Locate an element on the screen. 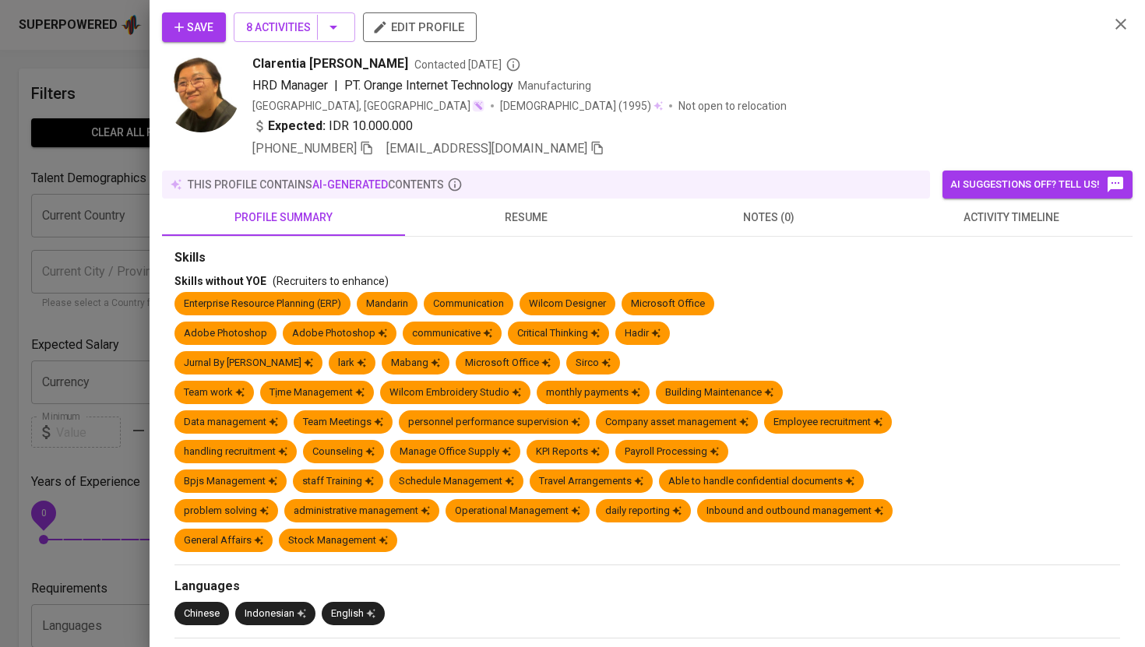 This screenshot has height=647, width=1145. div: Wilcom Embroidery Studio is located at coordinates (455, 393).